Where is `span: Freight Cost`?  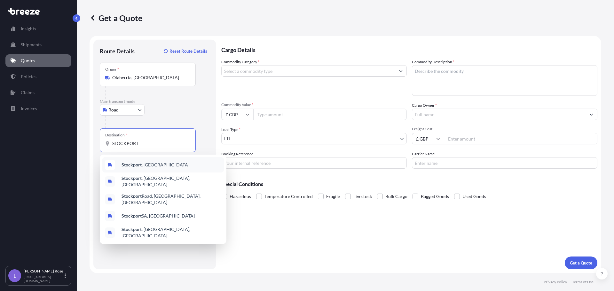 span: Freight Cost is located at coordinates (505, 129).